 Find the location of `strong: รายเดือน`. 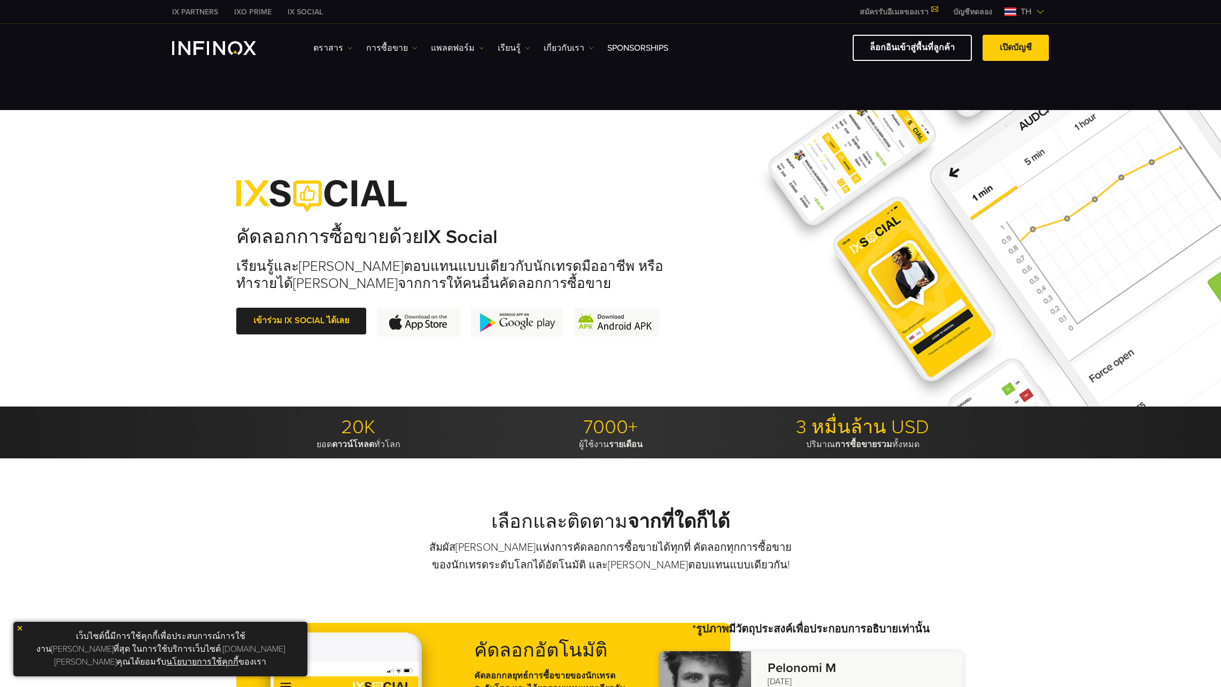

strong: รายเดือน is located at coordinates (625, 445).